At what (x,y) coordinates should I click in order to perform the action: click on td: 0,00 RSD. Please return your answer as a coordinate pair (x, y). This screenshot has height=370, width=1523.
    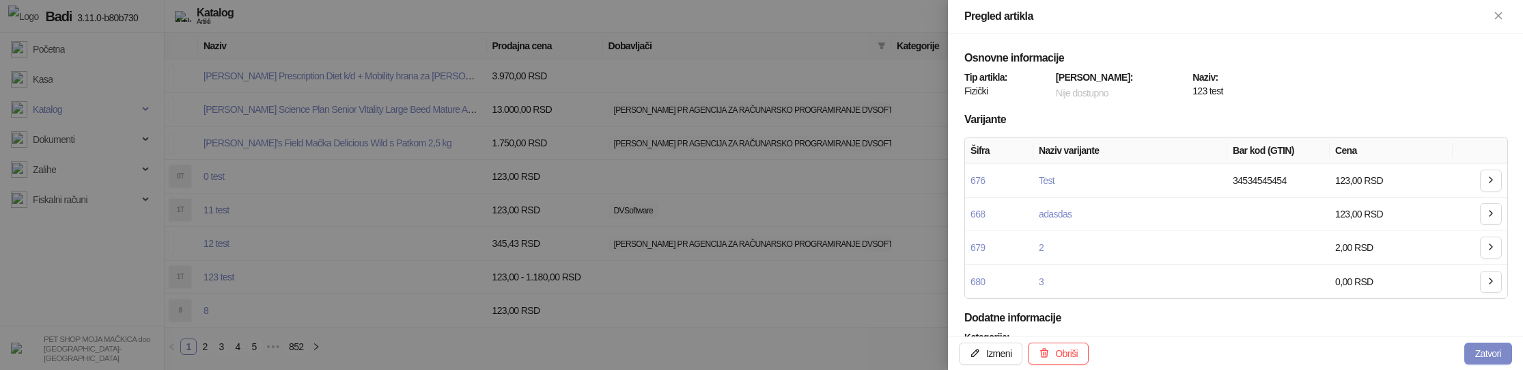
    Looking at the image, I should click on (1392, 281).